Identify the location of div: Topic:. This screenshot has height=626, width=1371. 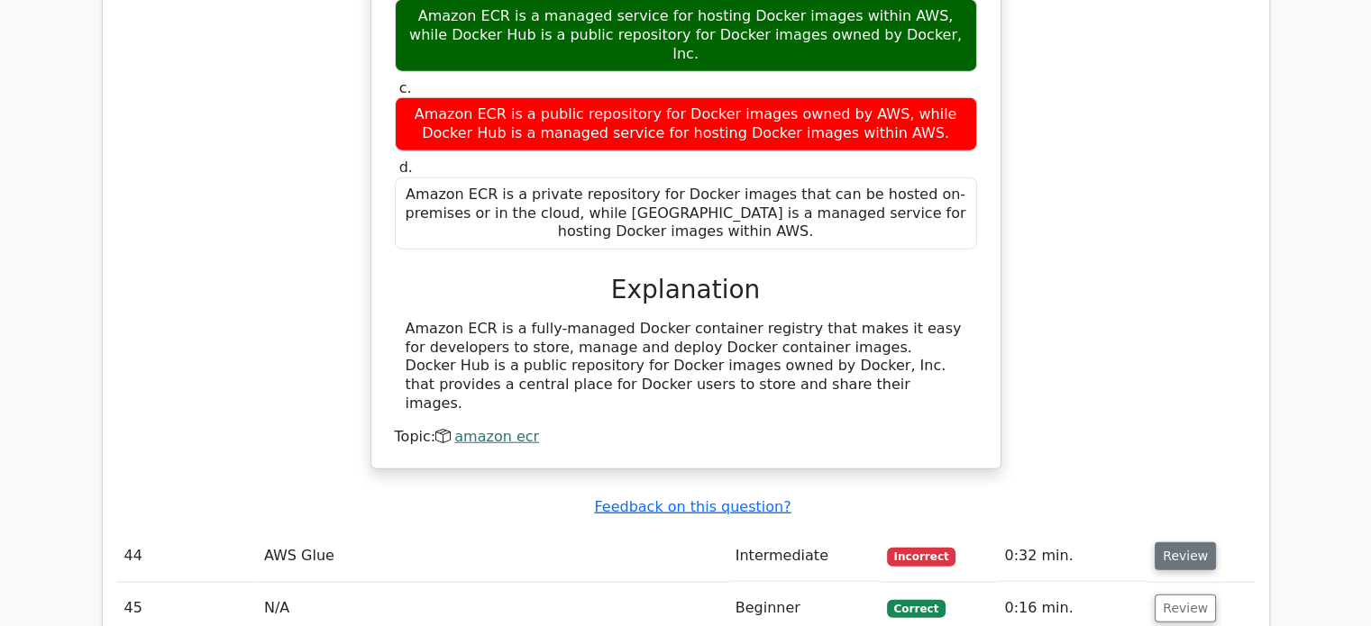
(686, 437).